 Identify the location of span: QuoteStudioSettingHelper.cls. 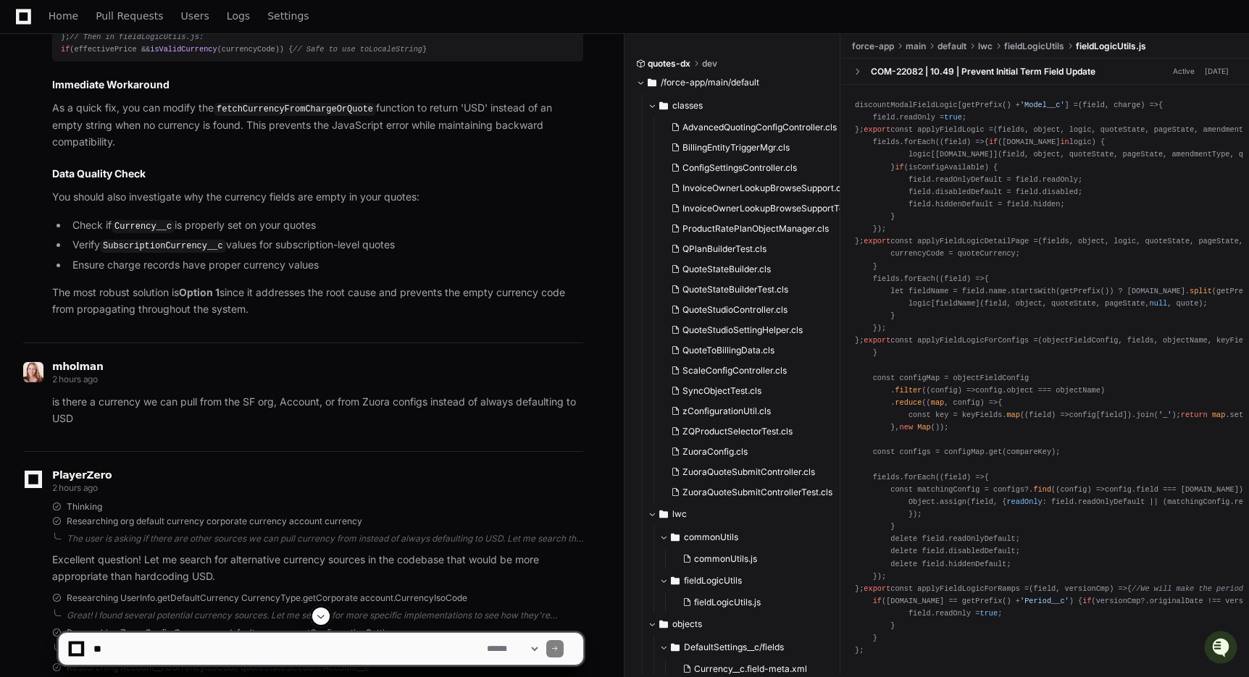
(742, 330).